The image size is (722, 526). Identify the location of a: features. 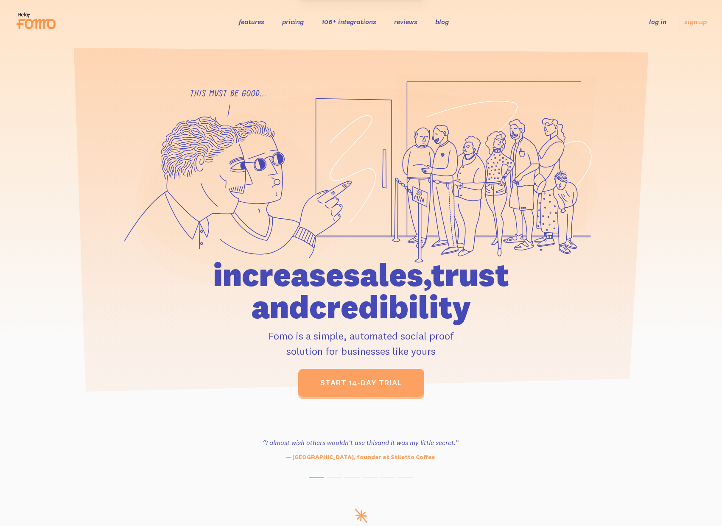
(251, 22).